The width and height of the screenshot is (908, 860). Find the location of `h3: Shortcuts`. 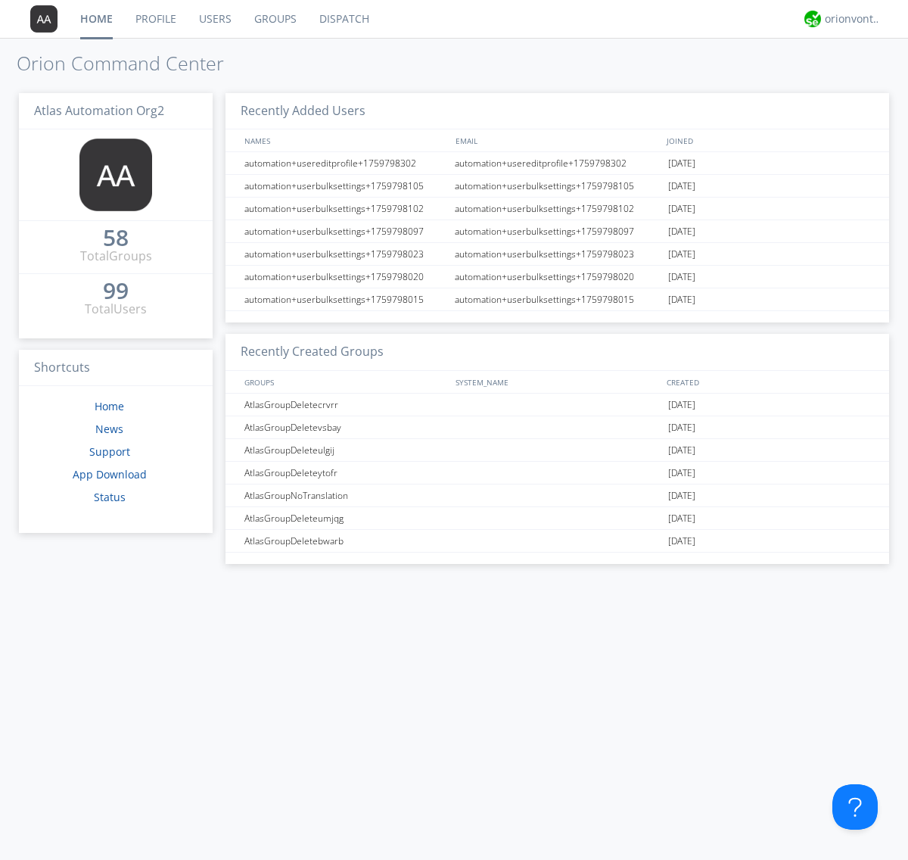

h3: Shortcuts is located at coordinates (116, 368).